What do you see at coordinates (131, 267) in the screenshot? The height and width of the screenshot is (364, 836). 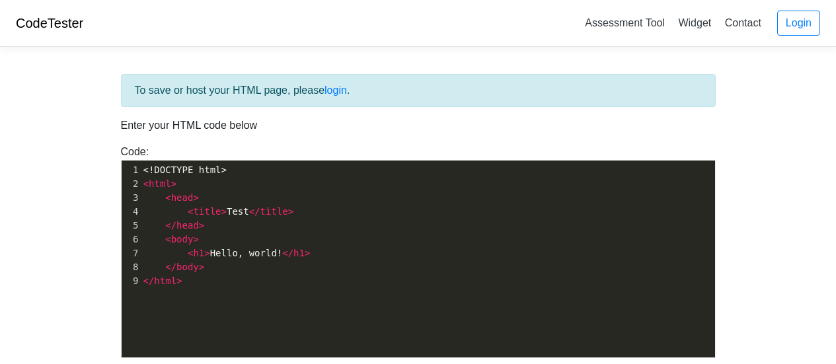 I see `div: 8` at bounding box center [131, 267].